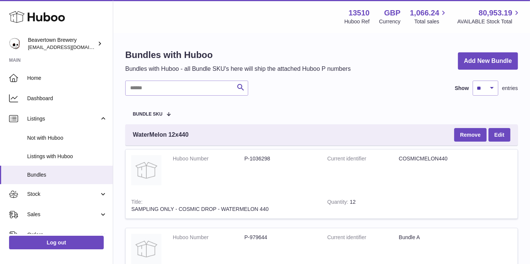 The height and width of the screenshot is (264, 530). Describe the element at coordinates (56, 243) in the screenshot. I see `a: Log out` at that location.